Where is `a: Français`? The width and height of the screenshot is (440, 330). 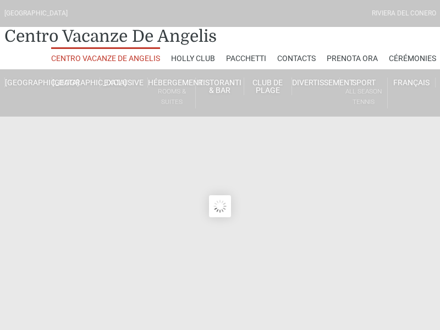
a: Français is located at coordinates (411, 82).